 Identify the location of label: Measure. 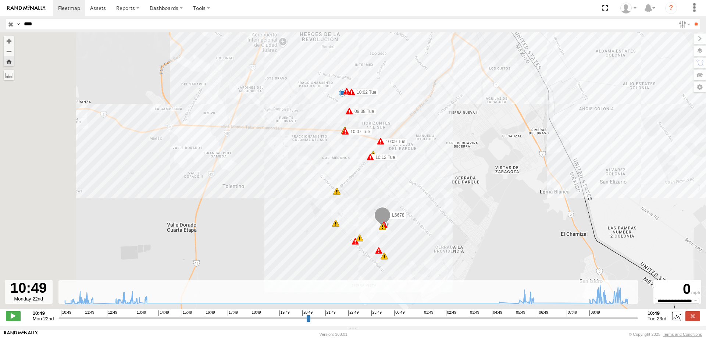
(9, 75).